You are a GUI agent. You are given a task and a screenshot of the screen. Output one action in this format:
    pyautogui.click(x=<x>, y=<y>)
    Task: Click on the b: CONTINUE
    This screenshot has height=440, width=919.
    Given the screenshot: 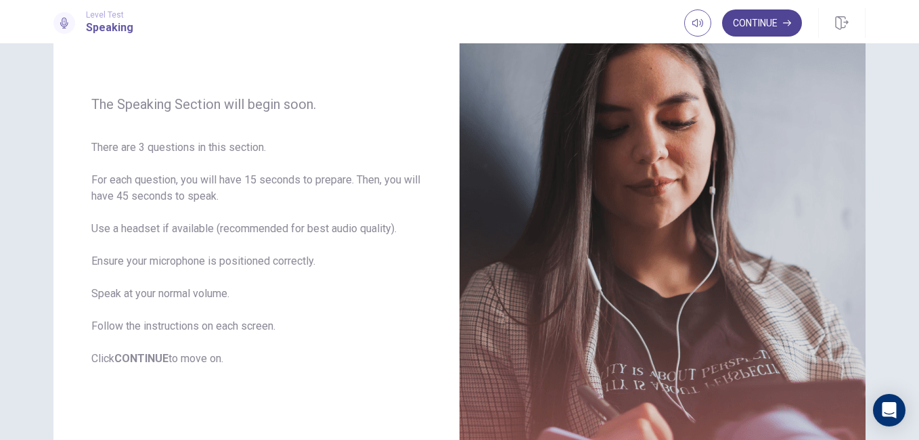 What is the action you would take?
    pyautogui.click(x=141, y=358)
    